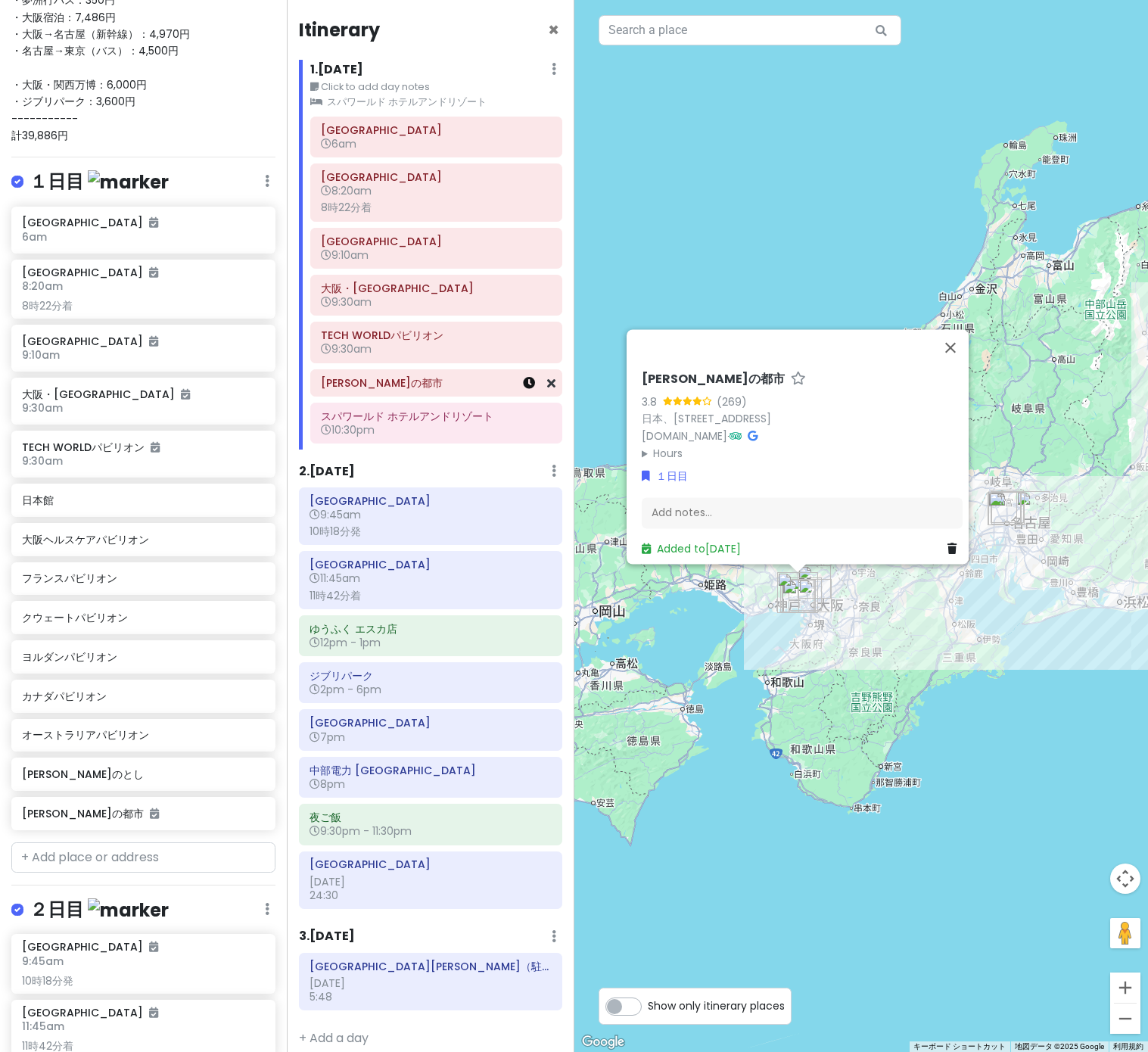 This screenshot has width=1148, height=1052. Describe the element at coordinates (436, 177) in the screenshot. I see `h6: 新大阪駅` at that location.